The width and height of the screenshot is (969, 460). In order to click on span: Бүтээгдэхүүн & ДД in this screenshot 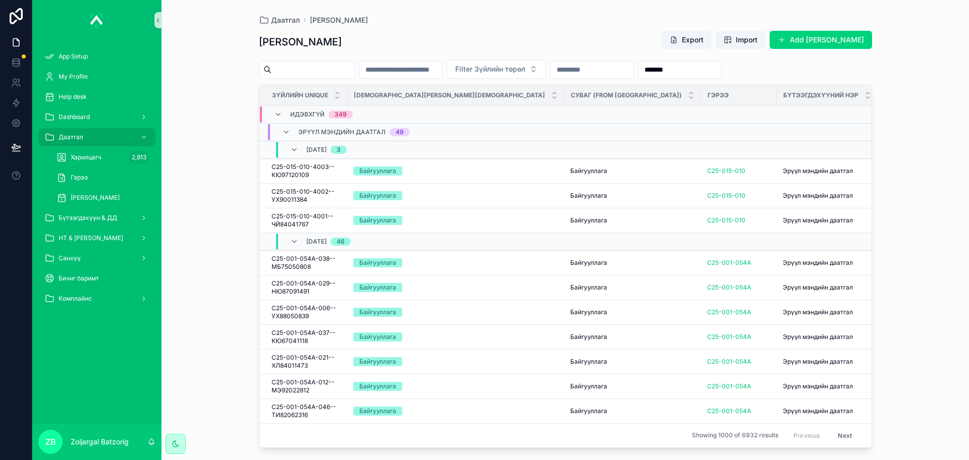, I will do `click(88, 218)`.